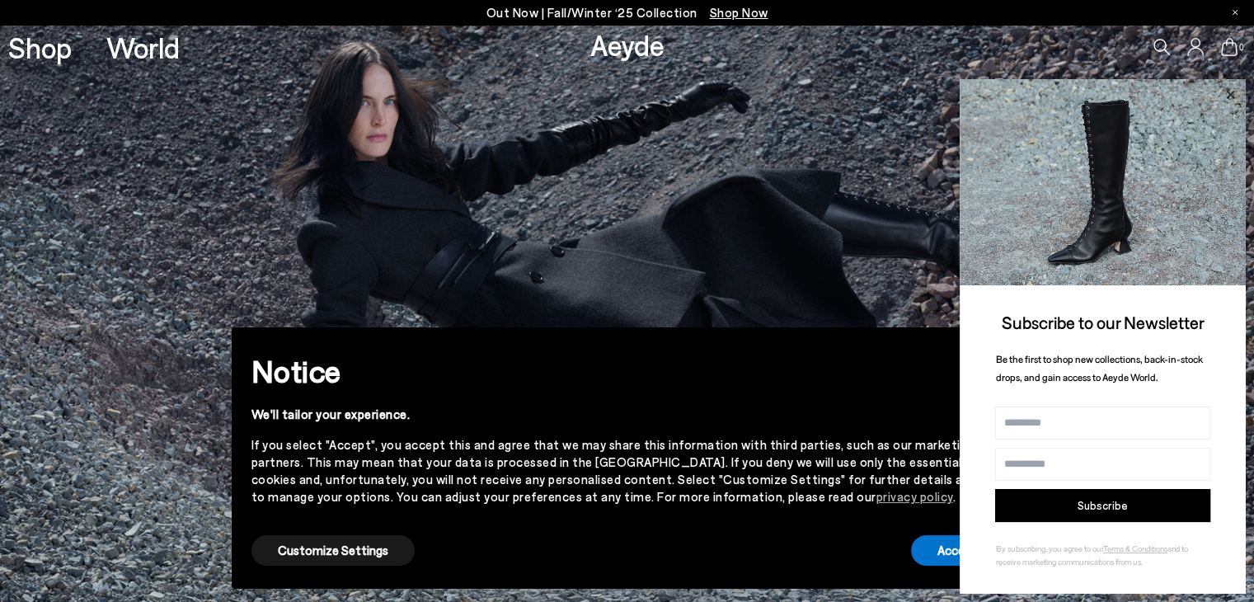 This screenshot has width=1254, height=602. Describe the element at coordinates (627, 45) in the screenshot. I see `a: Aeyde` at that location.